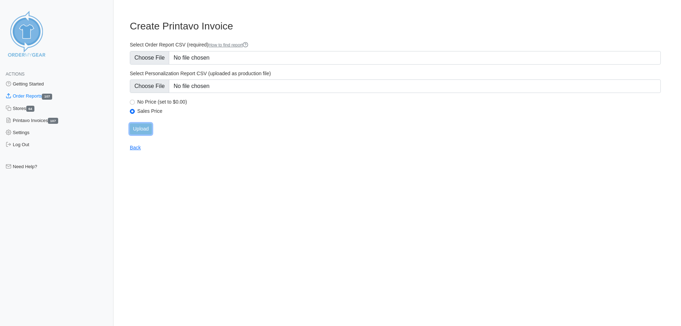 The image size is (681, 326). I want to click on h3: Create Printavo Invoice, so click(395, 26).